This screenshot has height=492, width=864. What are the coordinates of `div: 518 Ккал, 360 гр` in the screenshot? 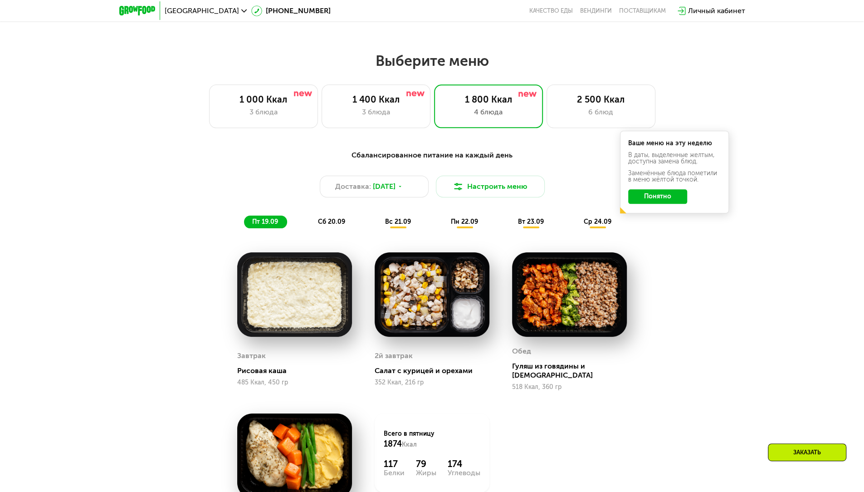 It's located at (569, 387).